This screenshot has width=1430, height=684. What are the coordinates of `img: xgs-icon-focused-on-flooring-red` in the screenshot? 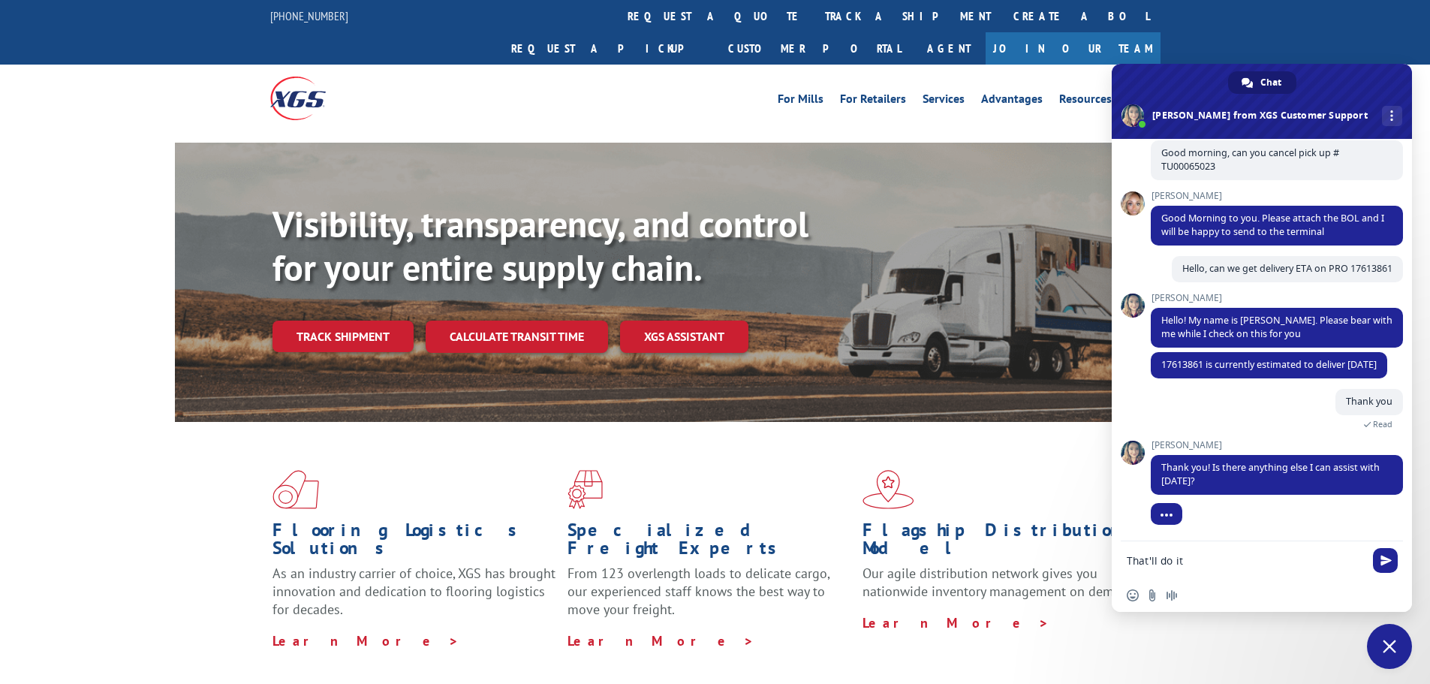 It's located at (585, 490).